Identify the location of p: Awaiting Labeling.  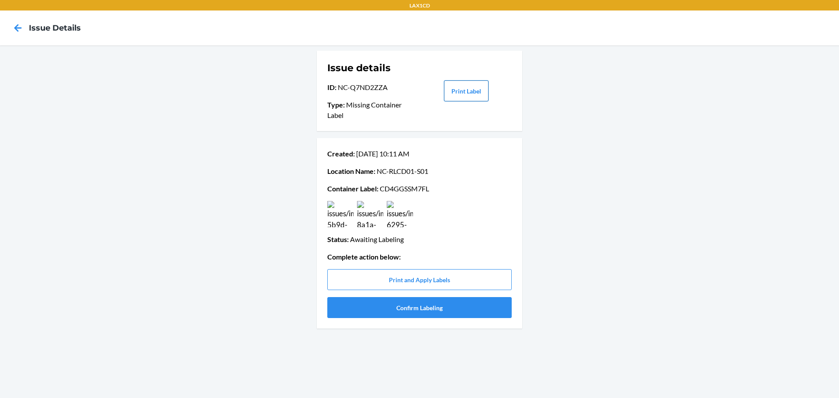
(419, 239).